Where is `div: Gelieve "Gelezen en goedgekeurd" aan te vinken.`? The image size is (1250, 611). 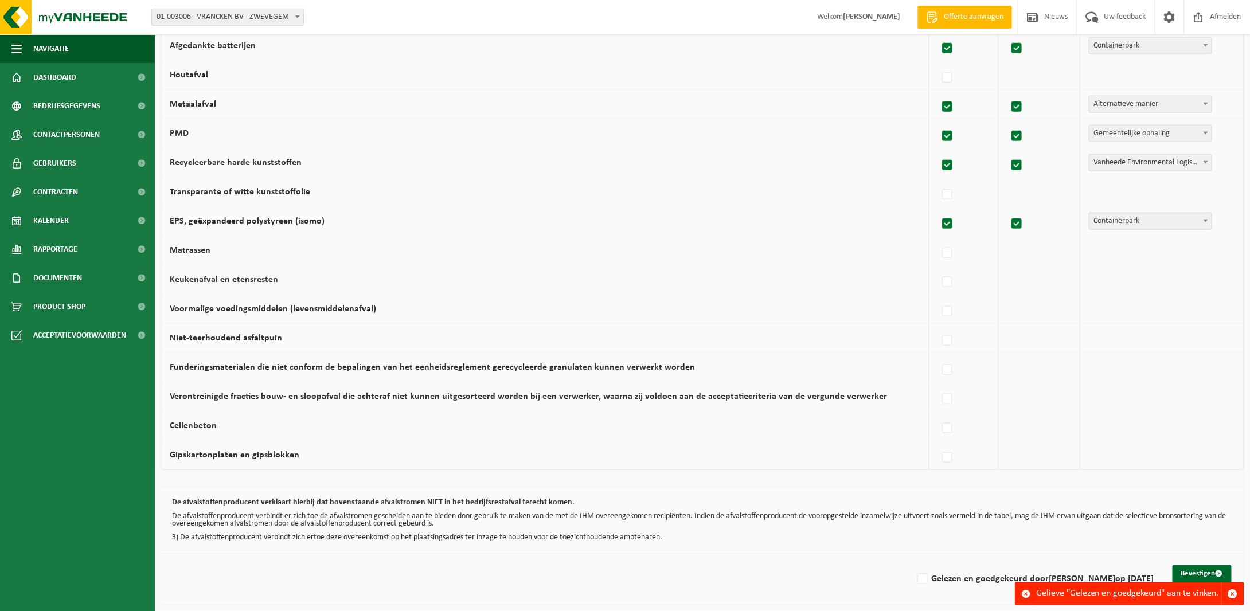 div: Gelieve "Gelezen en goedgekeurd" aan te vinken. is located at coordinates (1128, 594).